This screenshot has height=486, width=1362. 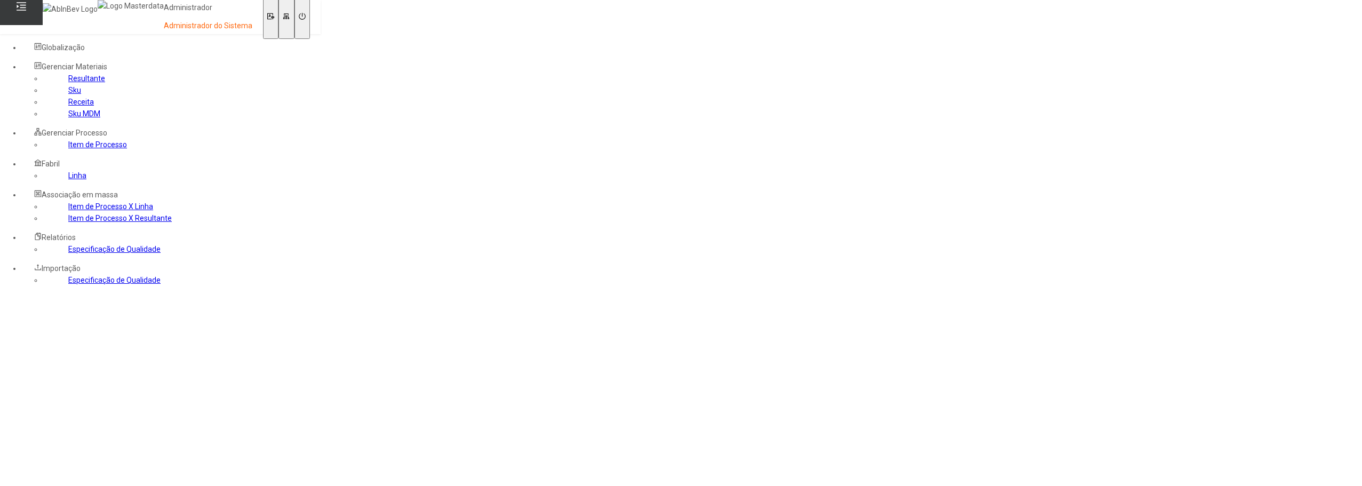 What do you see at coordinates (70, 9) in the screenshot?
I see `img: AbInBev Logo` at bounding box center [70, 9].